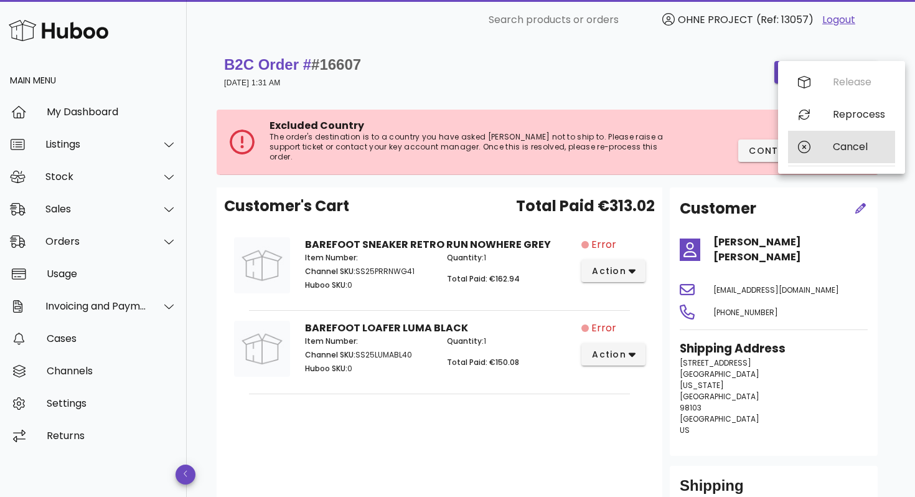 This screenshot has width=915, height=497. What do you see at coordinates (785, 19) in the screenshot?
I see `span: (Ref: 13057)` at bounding box center [785, 19].